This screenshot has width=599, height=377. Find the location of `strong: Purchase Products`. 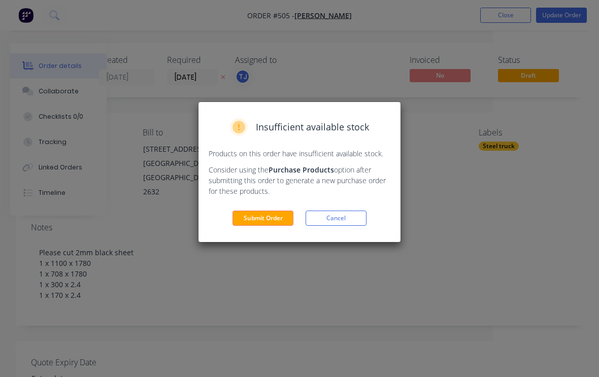

strong: Purchase Products is located at coordinates (301, 170).